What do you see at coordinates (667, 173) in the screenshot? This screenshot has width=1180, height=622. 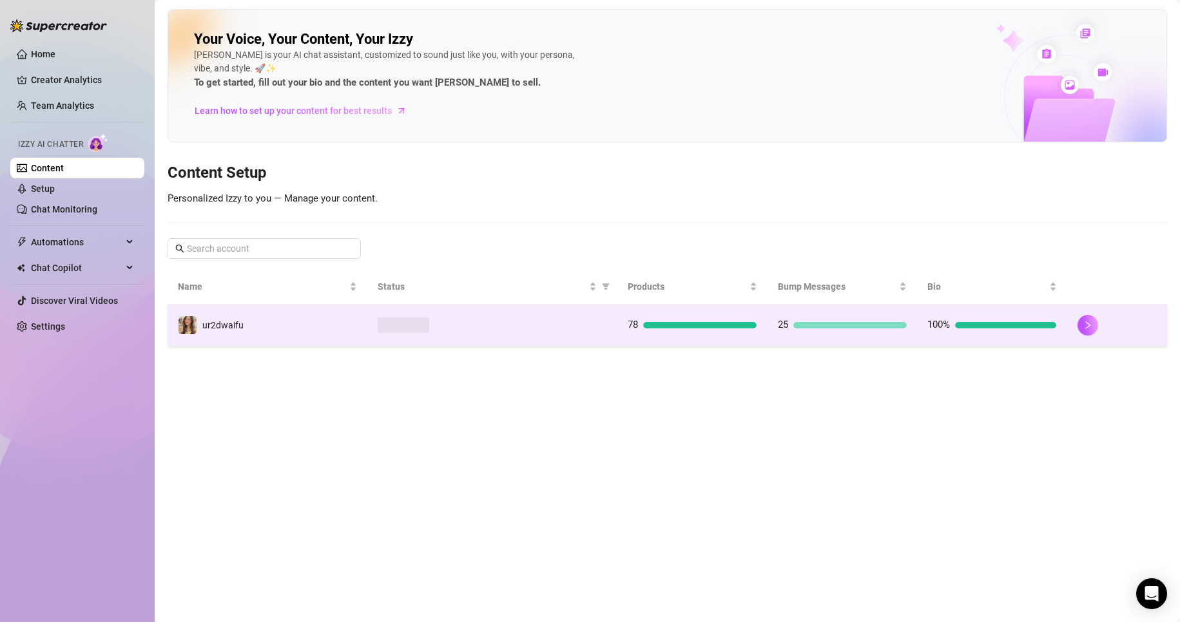 I see `h3: Content Setup` at bounding box center [667, 173].